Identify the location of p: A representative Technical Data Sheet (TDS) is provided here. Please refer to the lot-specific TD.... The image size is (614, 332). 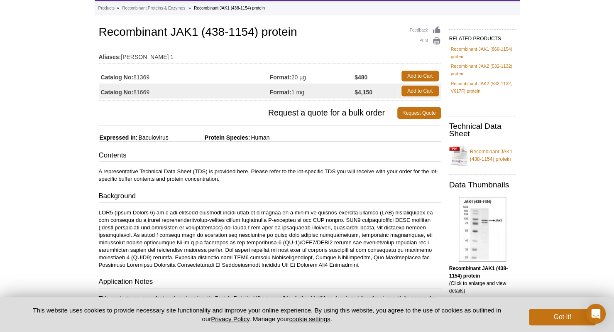
(270, 175).